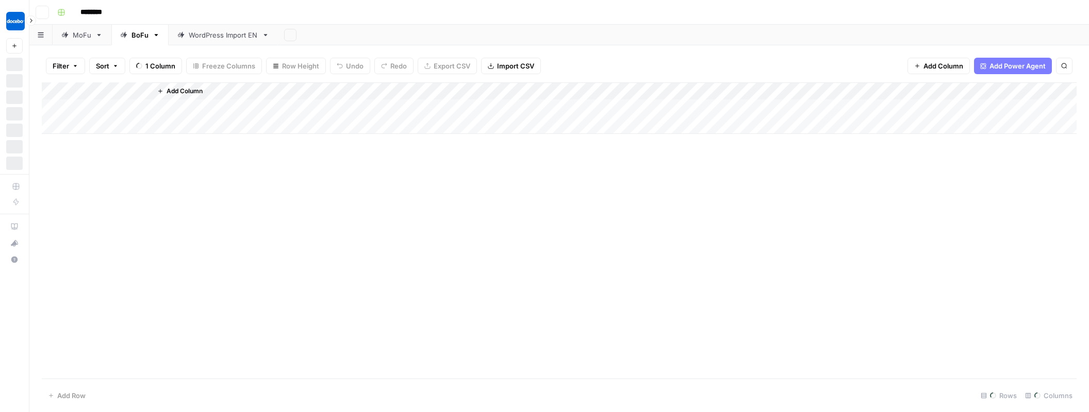  Describe the element at coordinates (71, 396) in the screenshot. I see `span: Add Row` at that location.